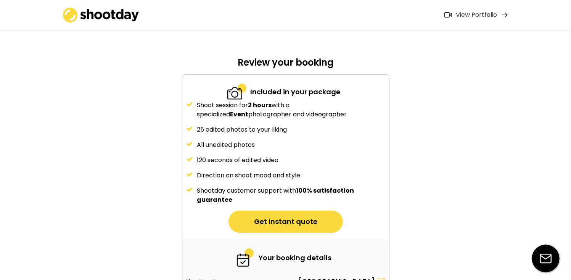 The width and height of the screenshot is (571, 280). I want to click on img: Icon%20feather-video%402x.png, so click(448, 15).